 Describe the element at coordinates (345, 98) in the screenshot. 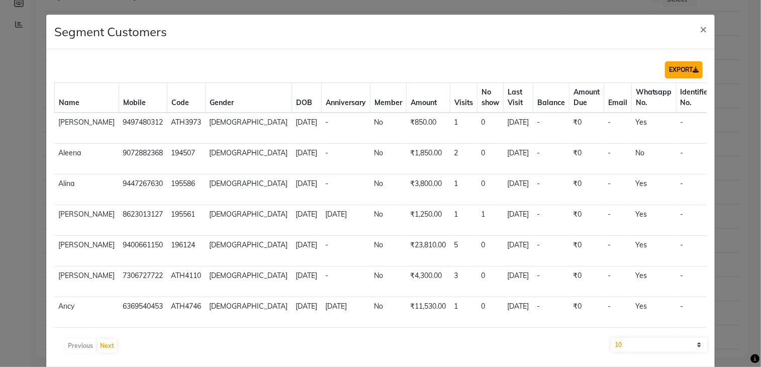

I see `th: Anniversary` at that location.